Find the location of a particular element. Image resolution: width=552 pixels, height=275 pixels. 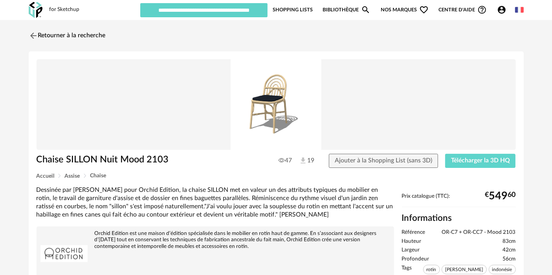

span: 56cm is located at coordinates (509, 260).